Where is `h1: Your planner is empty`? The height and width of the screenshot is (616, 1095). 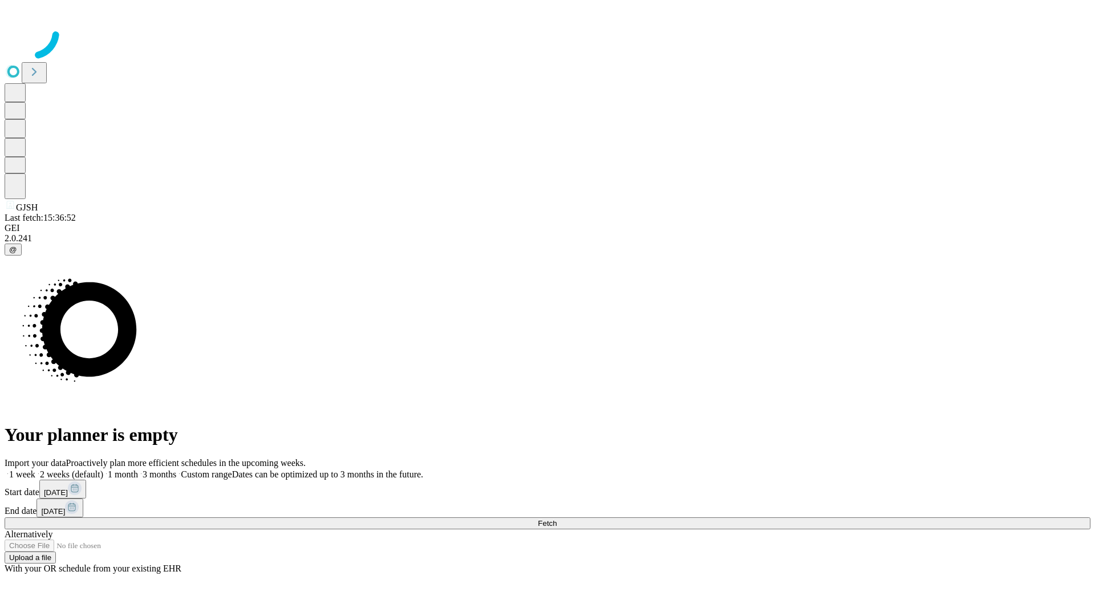
h1: Your planner is empty is located at coordinates (548, 435).